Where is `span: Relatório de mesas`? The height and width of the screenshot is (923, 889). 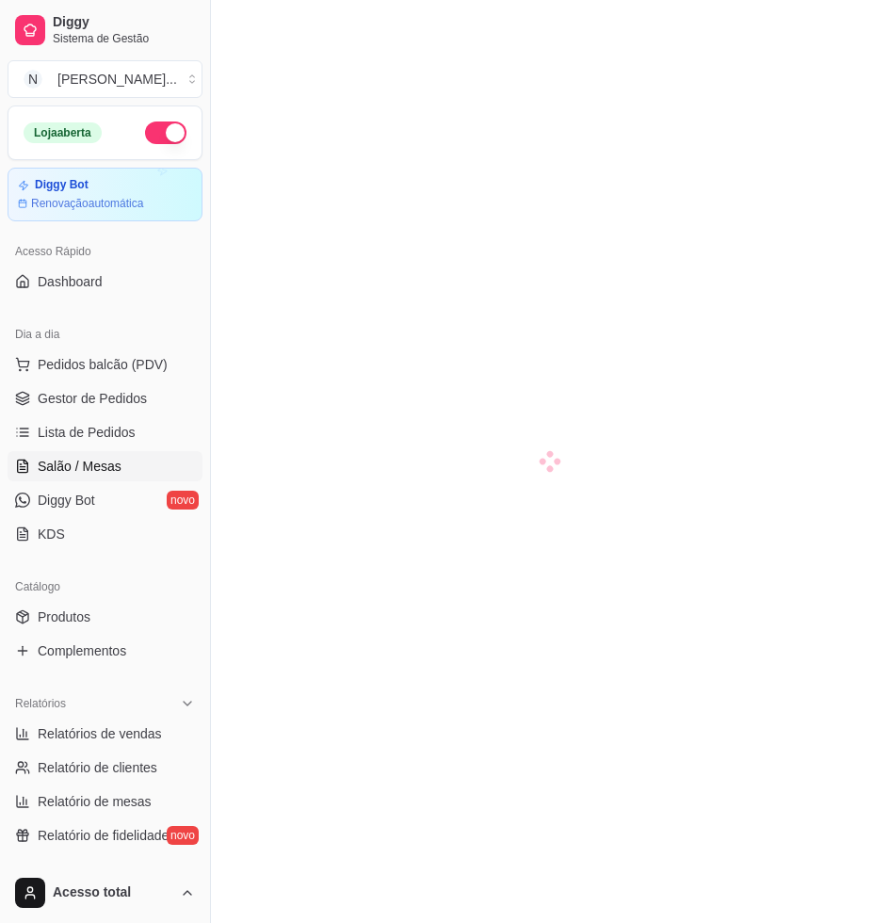 span: Relatório de mesas is located at coordinates (94, 801).